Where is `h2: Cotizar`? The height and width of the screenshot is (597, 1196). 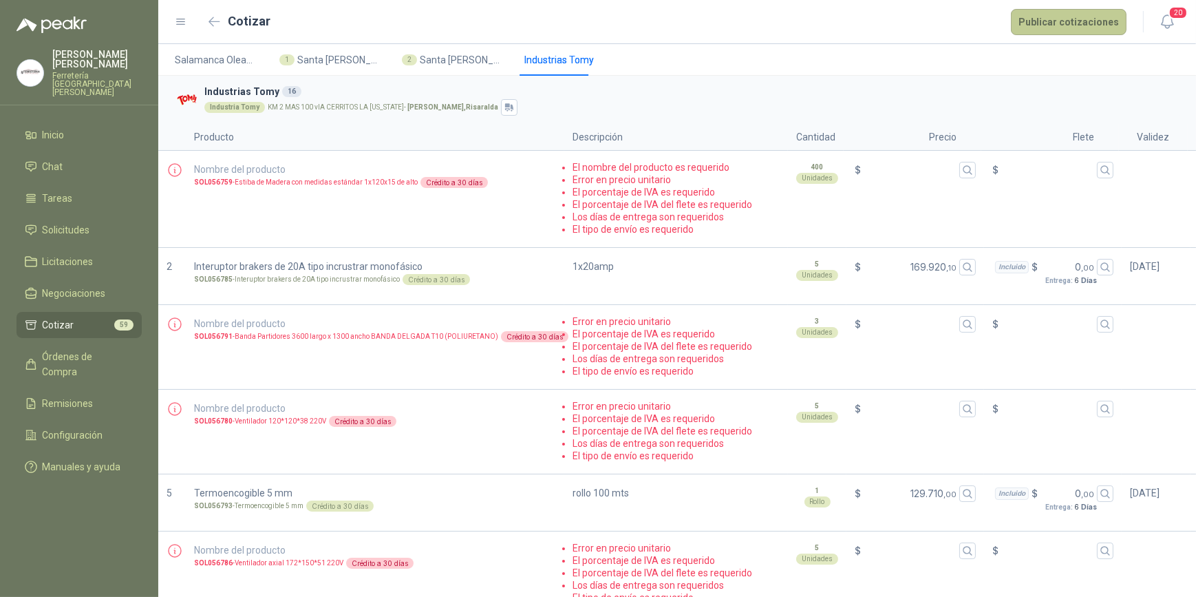 h2: Cotizar is located at coordinates (250, 21).